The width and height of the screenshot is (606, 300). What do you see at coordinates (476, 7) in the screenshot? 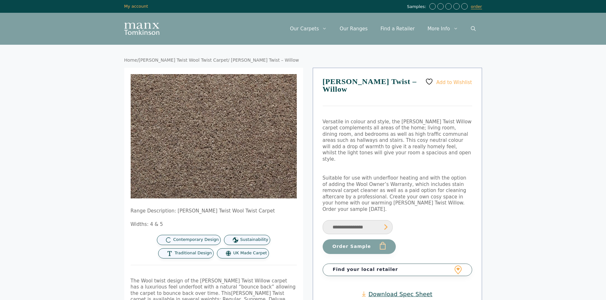
I see `a: order` at bounding box center [476, 7].